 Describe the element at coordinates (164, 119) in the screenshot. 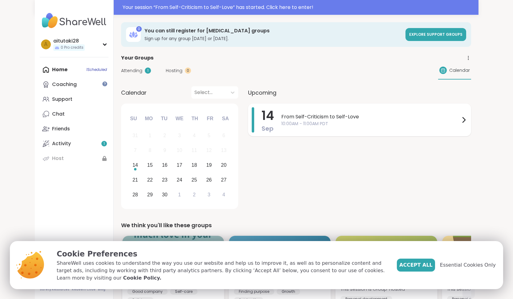

I see `div: Tu` at that location.